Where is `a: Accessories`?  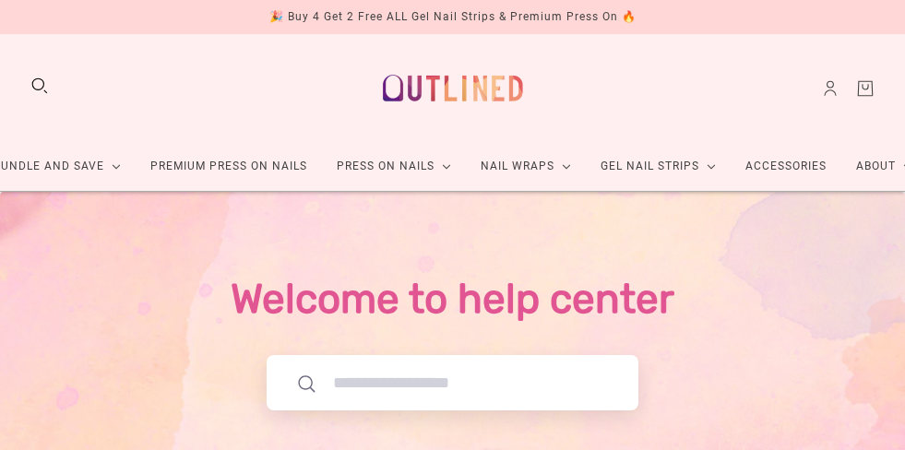 a: Accessories is located at coordinates (786, 166).